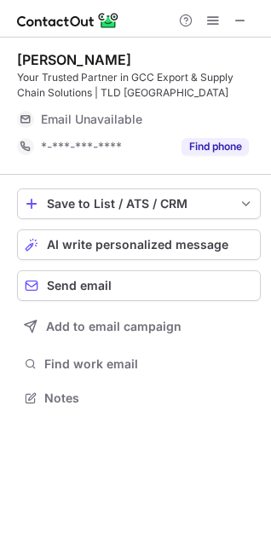 This screenshot has width=271, height=544. What do you see at coordinates (91, 119) in the screenshot?
I see `span: Email Unavailable` at bounding box center [91, 119].